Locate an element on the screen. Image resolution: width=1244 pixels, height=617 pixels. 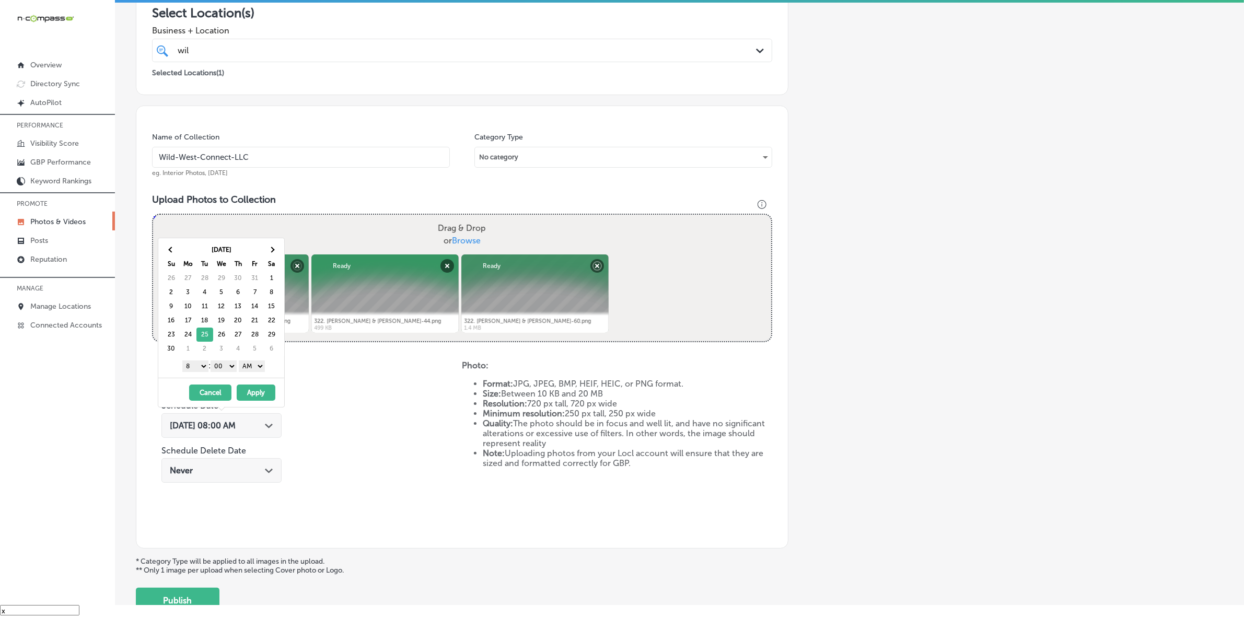
span: Business + Location is located at coordinates (462, 30).